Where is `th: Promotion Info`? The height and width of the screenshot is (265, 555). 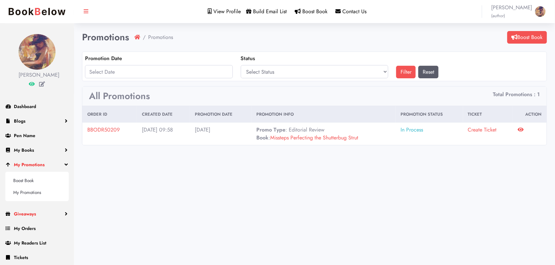 th: Promotion Info is located at coordinates (324, 114).